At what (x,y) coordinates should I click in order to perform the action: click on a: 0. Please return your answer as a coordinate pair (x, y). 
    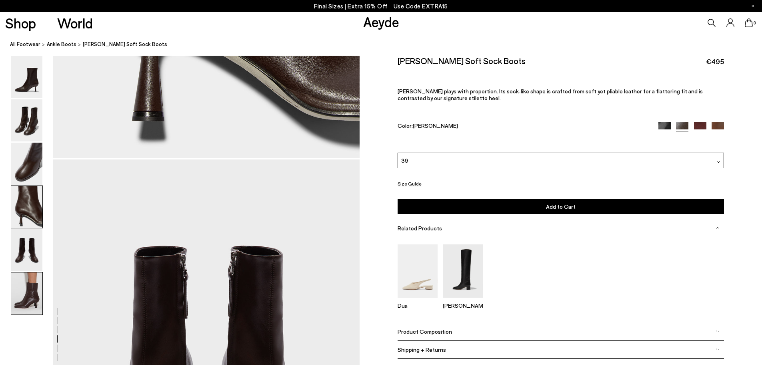
    Looking at the image, I should click on (749, 23).